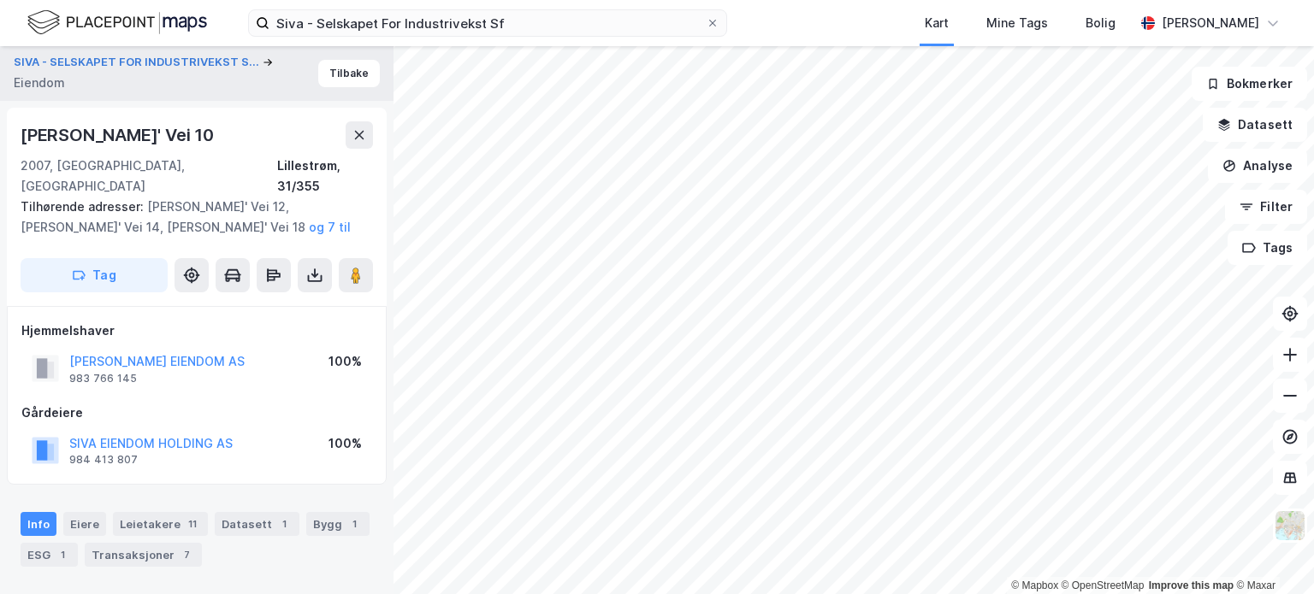  Describe the element at coordinates (143, 555) in the screenshot. I see `div: Transaksjoner` at that location.